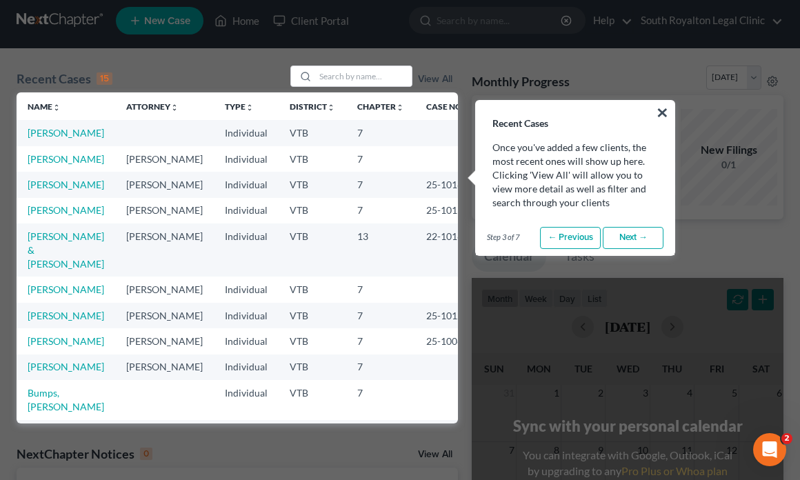 This screenshot has height=480, width=800. Describe the element at coordinates (44, 106) in the screenshot. I see `a: Nameunfold_more` at that location.